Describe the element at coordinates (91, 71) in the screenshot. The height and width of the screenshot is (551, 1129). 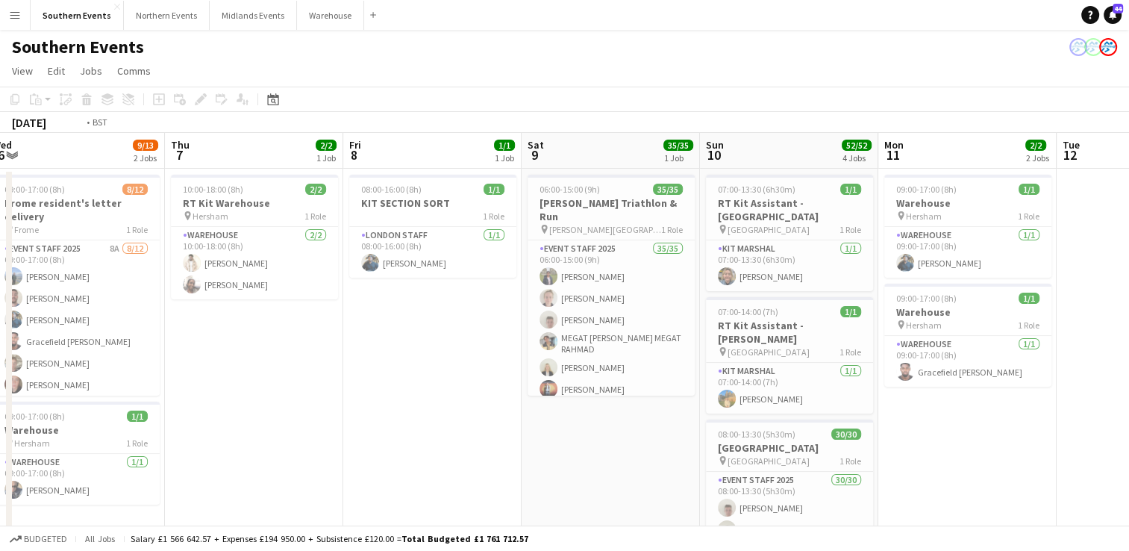
I see `span: Jobs` at that location.